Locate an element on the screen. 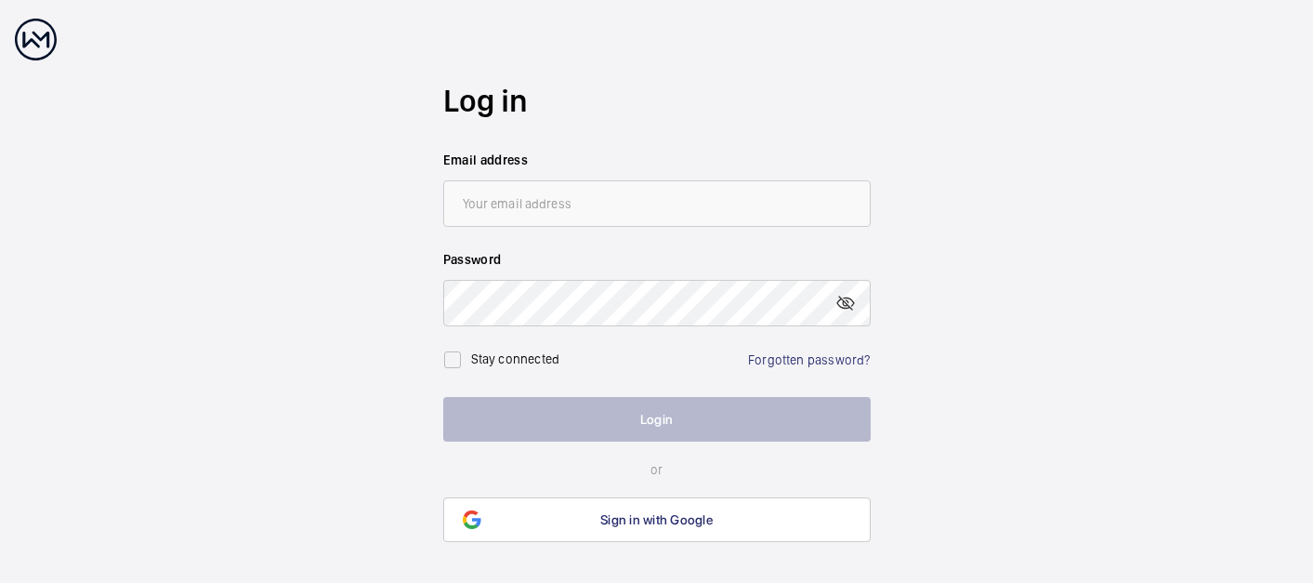  input: Your email address is located at coordinates (657, 203).